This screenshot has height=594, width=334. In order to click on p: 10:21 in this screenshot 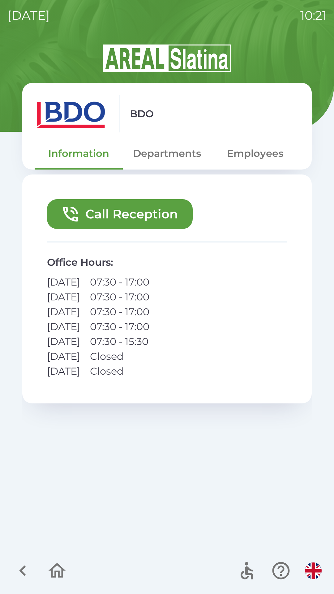, I will do `click(313, 15)`.